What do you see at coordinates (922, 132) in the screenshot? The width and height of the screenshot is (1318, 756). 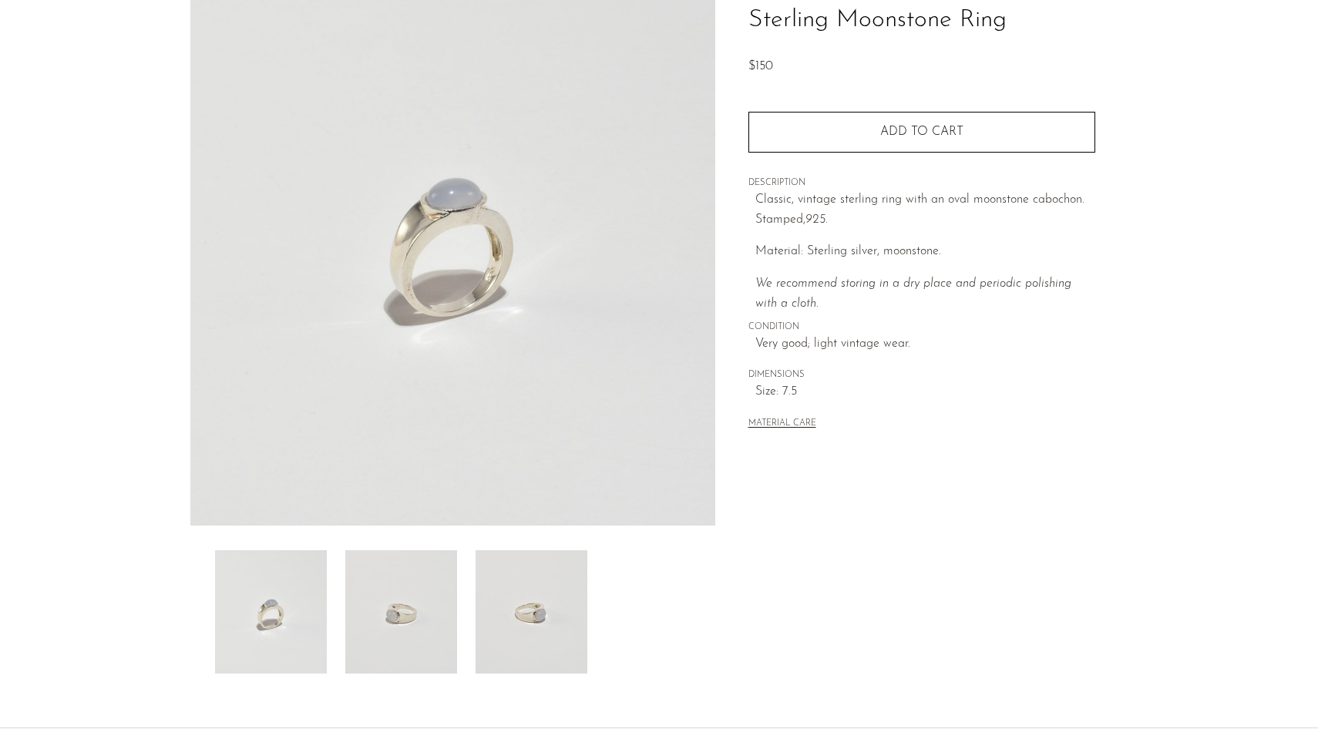 I see `span: Add to cart` at bounding box center [922, 132].